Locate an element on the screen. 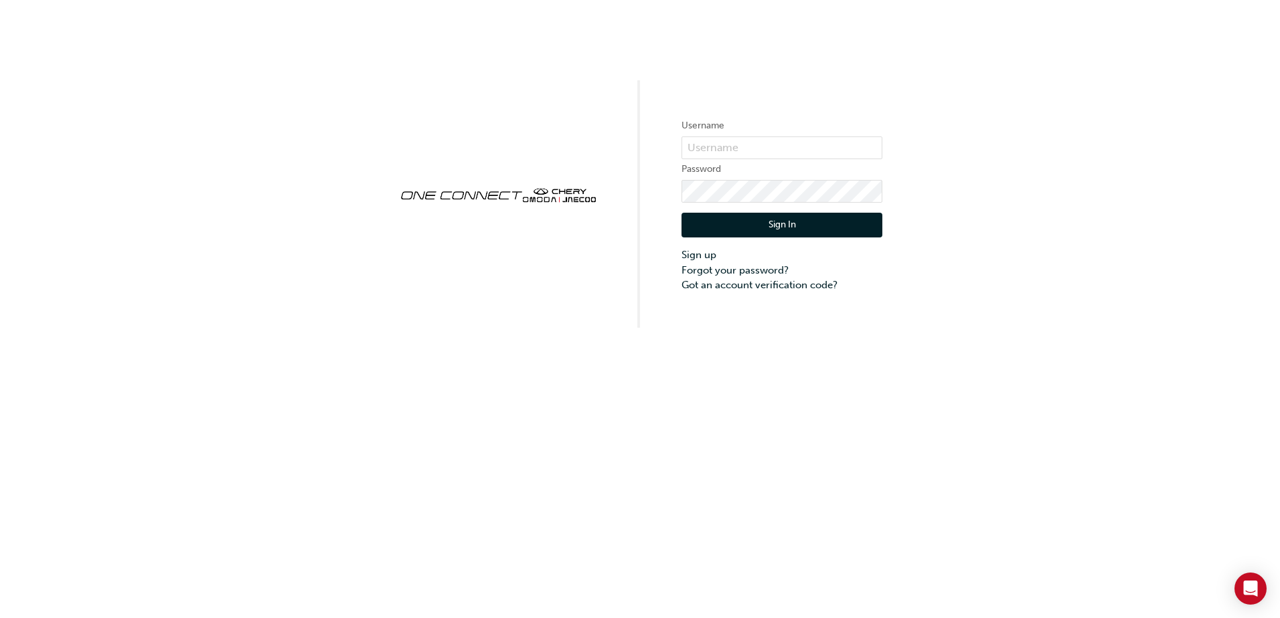 This screenshot has height=618, width=1280. a: Got an account verification code? is located at coordinates (782, 285).